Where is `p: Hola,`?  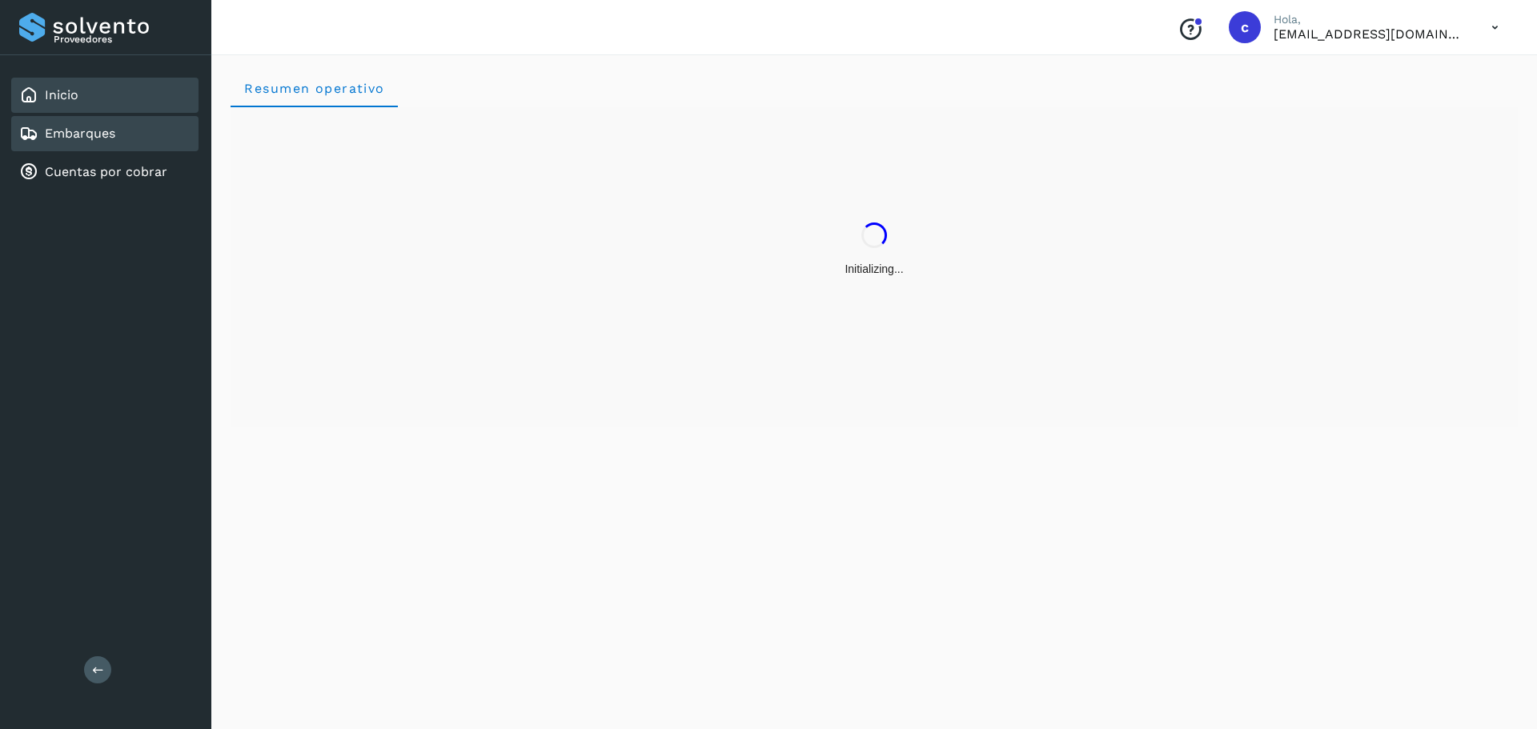 p: Hola, is located at coordinates (1370, 19).